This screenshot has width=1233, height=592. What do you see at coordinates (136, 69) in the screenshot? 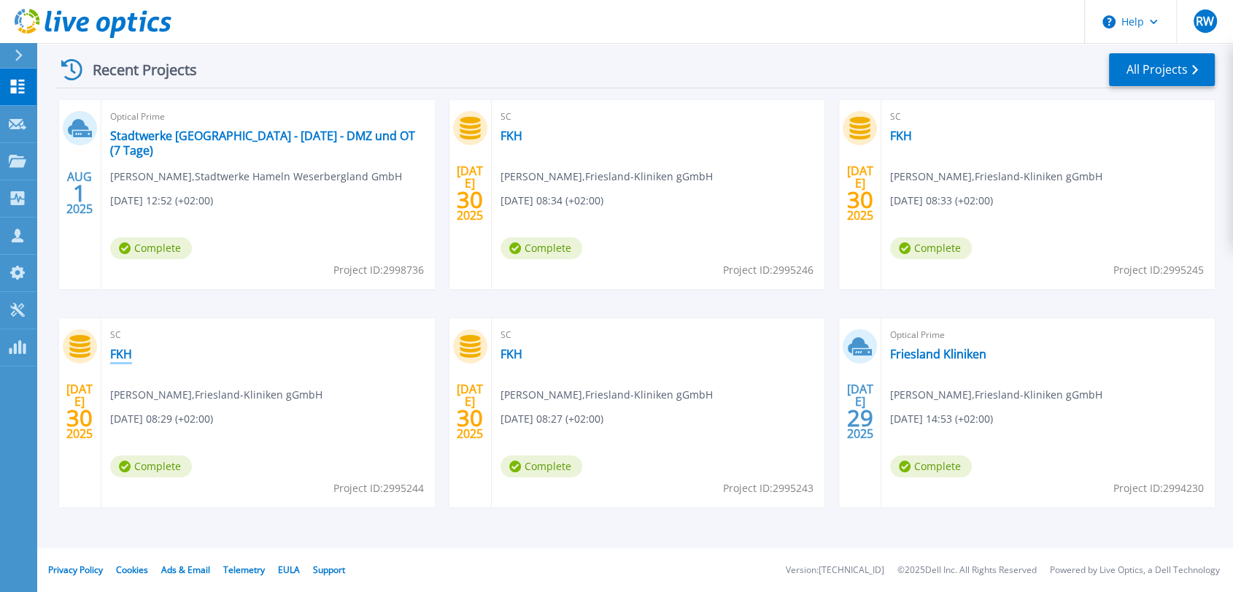
I see `div: Recent Projects` at bounding box center [136, 69].